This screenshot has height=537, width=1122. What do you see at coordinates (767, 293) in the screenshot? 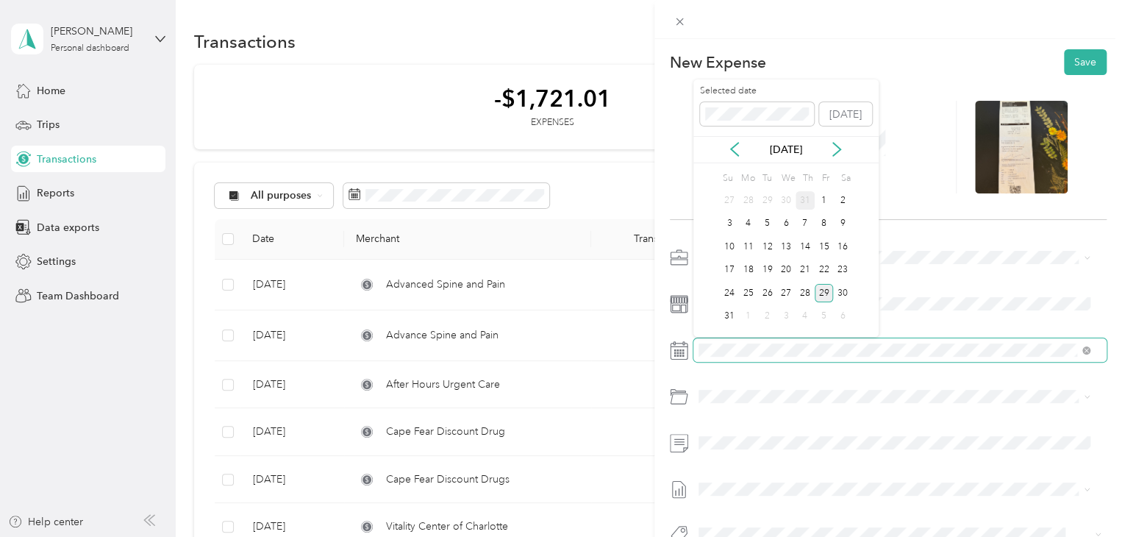
I see `div: 26` at bounding box center [767, 293].